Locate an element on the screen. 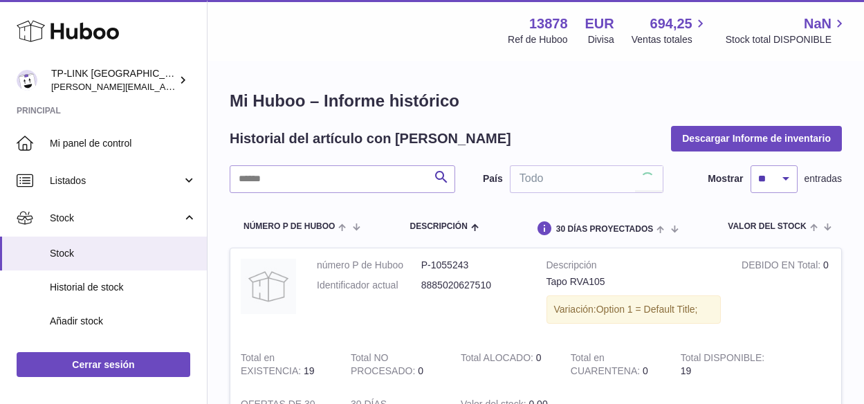 The image size is (864, 404). div: Divisa is located at coordinates (601, 39).